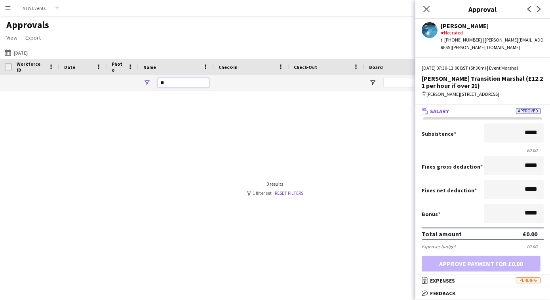 The image size is (550, 300). I want to click on label: Fines net deduction, so click(449, 190).